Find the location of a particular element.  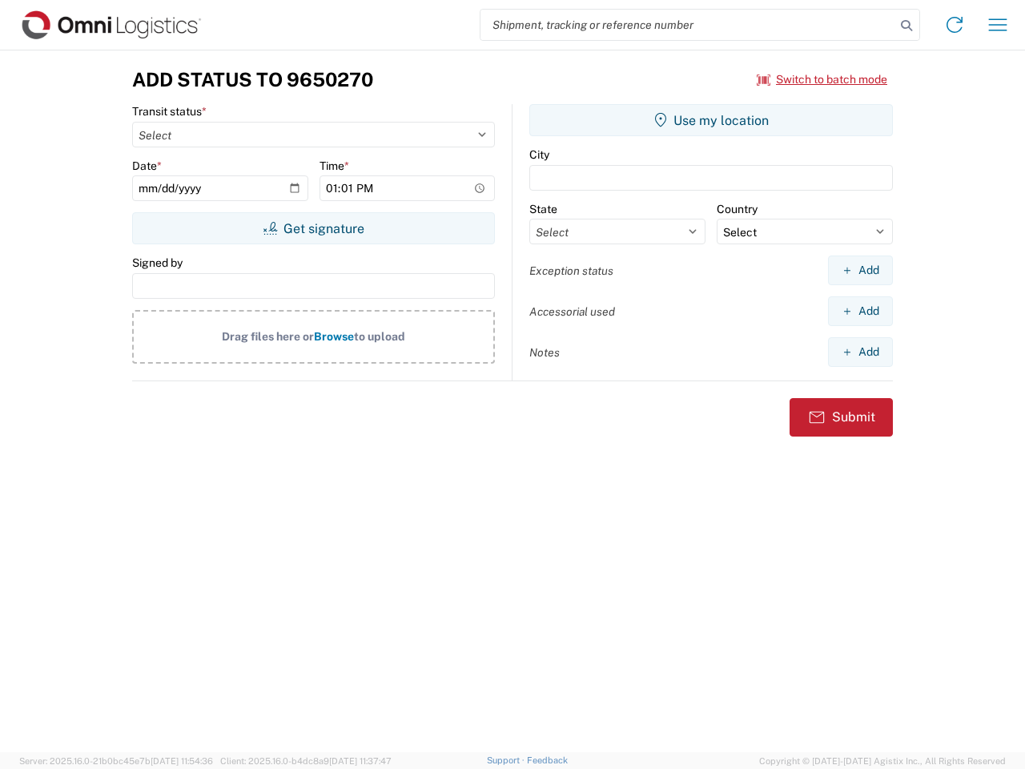

h3: Add Status to 9650270 is located at coordinates (252, 79).